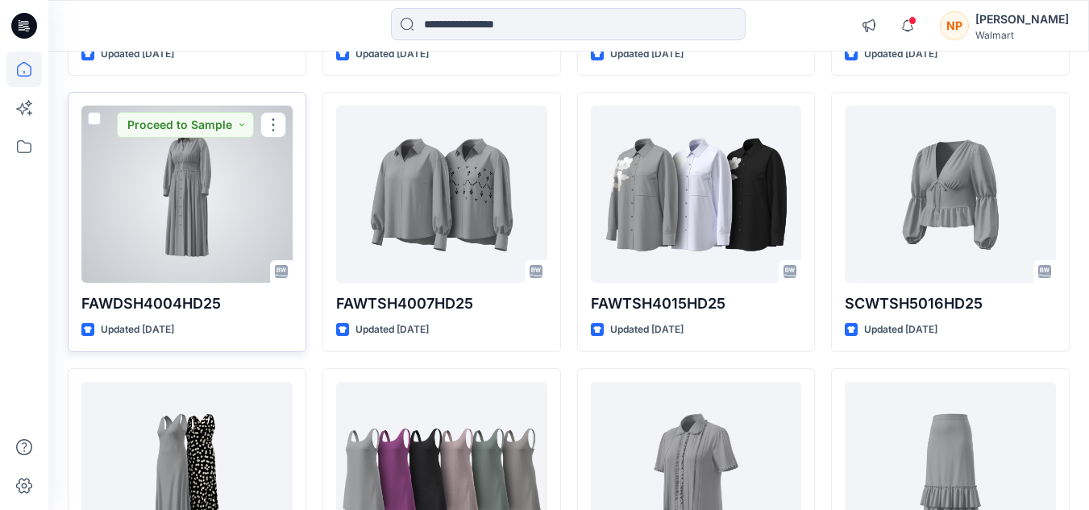 Image resolution: width=1089 pixels, height=510 pixels. Describe the element at coordinates (950, 194) in the screenshot. I see `a: SCWTSH5016HD25` at that location.